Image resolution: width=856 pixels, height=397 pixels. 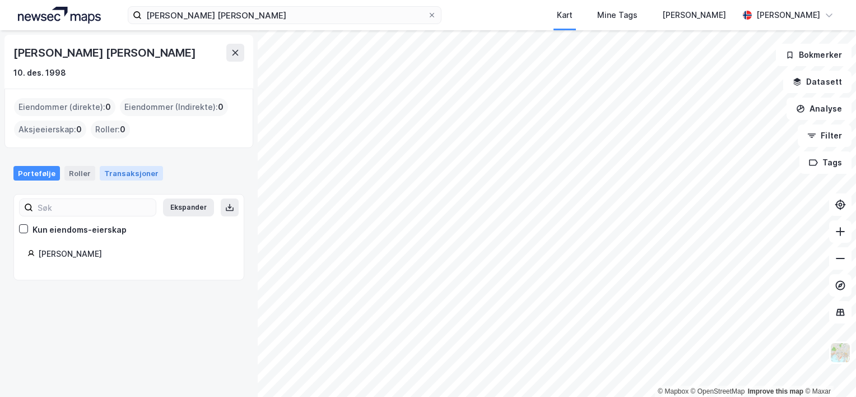 I want to click on div: Portefølje, so click(x=36, y=173).